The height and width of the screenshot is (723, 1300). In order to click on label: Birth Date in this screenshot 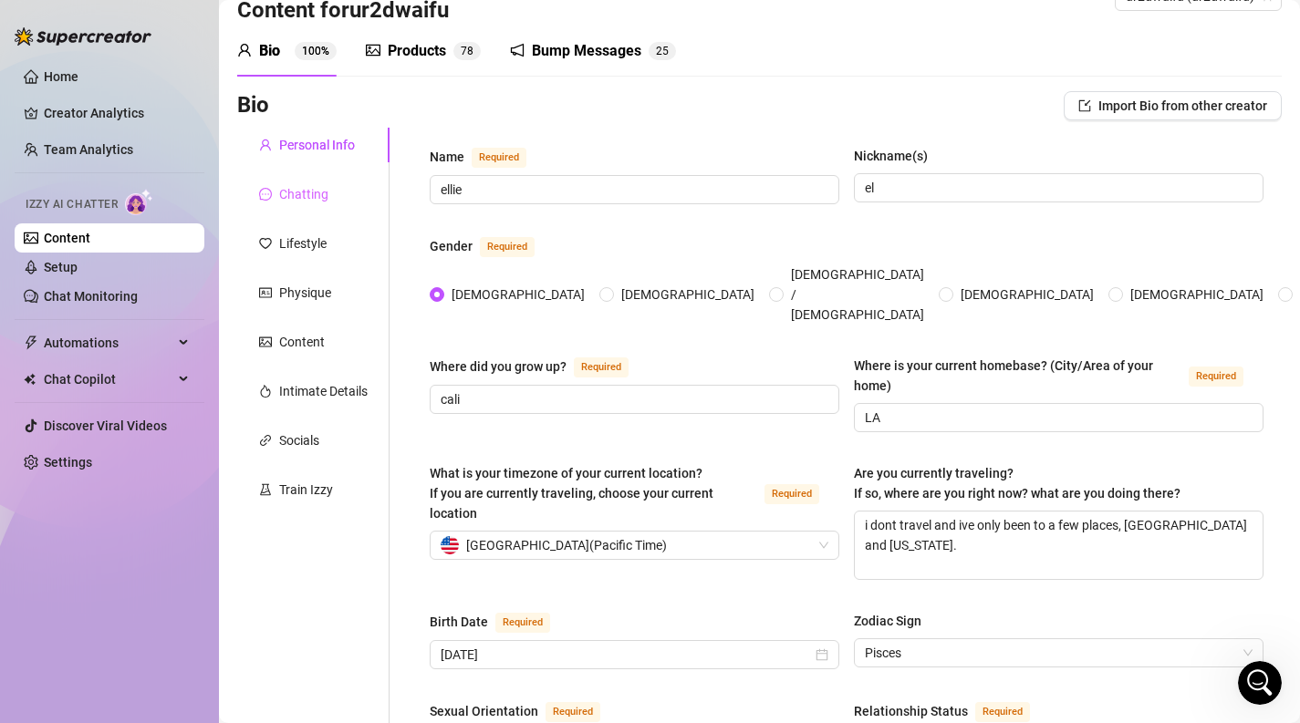, I will do `click(500, 622)`.